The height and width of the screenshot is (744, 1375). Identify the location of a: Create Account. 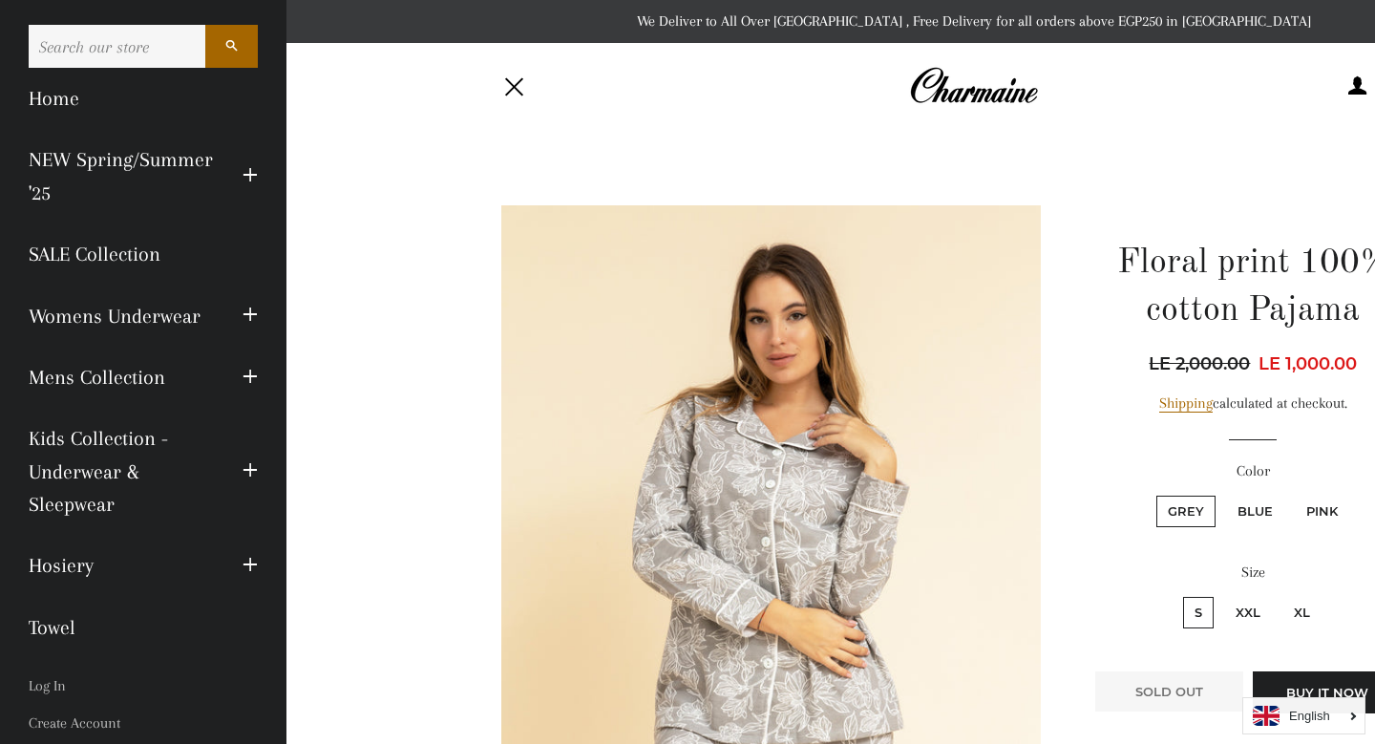
(143, 723).